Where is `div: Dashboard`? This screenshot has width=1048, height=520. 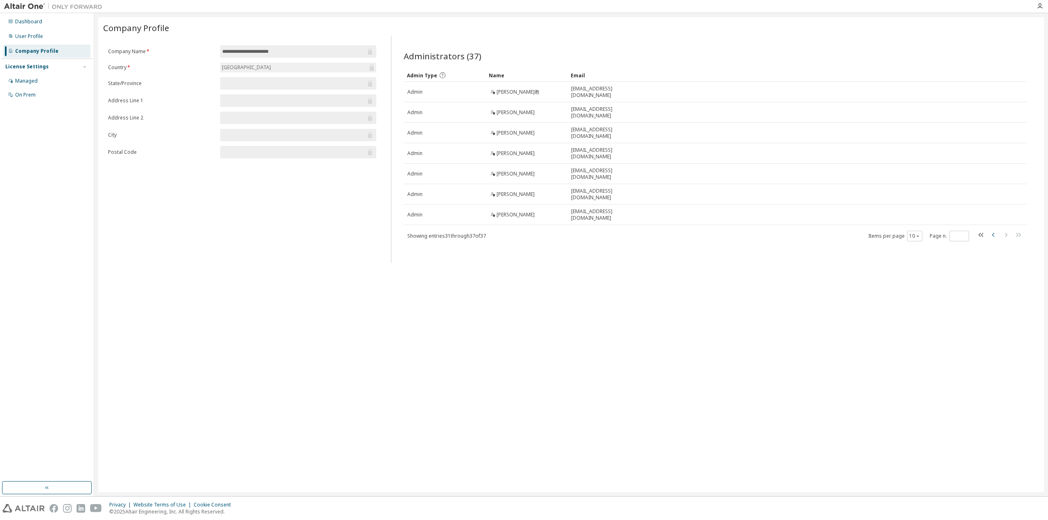
div: Dashboard is located at coordinates (29, 22).